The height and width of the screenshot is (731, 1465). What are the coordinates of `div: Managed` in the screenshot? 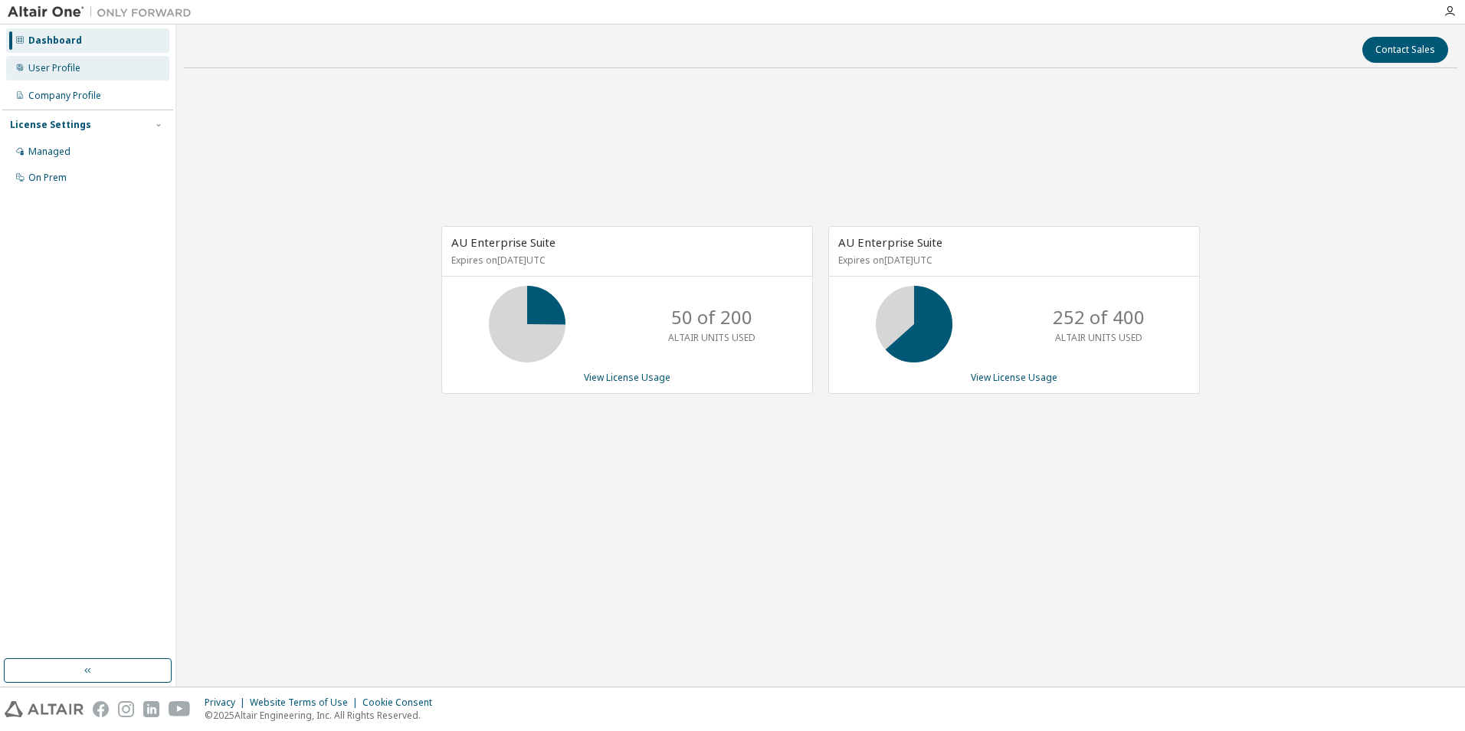 It's located at (49, 152).